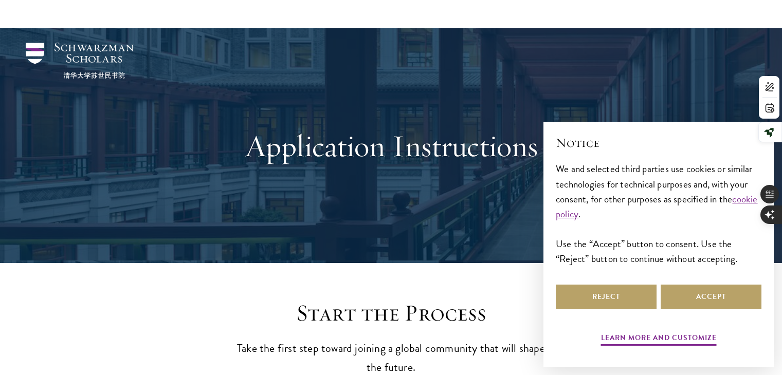  I want to click on img: Schwarzman Scholars, so click(80, 61).